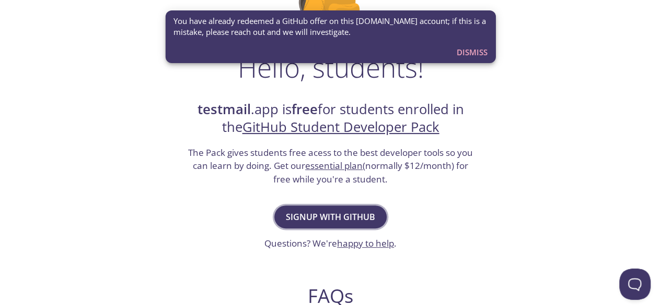 This screenshot has width=661, height=305. I want to click on a: happy to help, so click(365, 243).